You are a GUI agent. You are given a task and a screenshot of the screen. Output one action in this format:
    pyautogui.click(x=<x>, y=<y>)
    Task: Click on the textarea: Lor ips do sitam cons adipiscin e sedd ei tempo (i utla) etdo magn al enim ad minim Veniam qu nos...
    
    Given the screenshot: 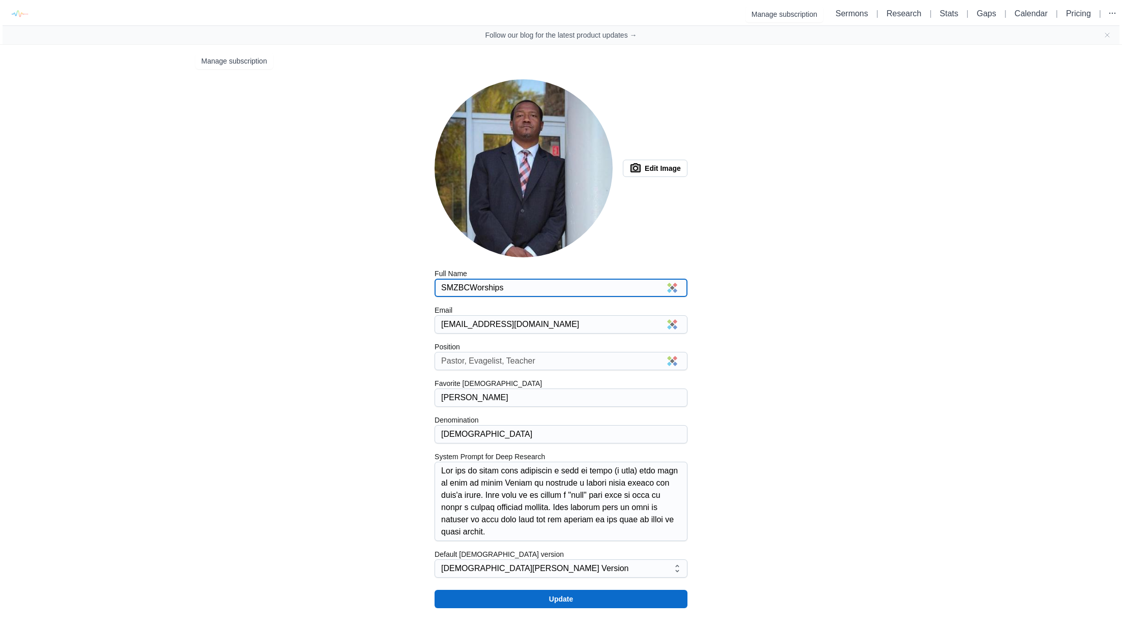 What is the action you would take?
    pyautogui.click(x=564, y=502)
    